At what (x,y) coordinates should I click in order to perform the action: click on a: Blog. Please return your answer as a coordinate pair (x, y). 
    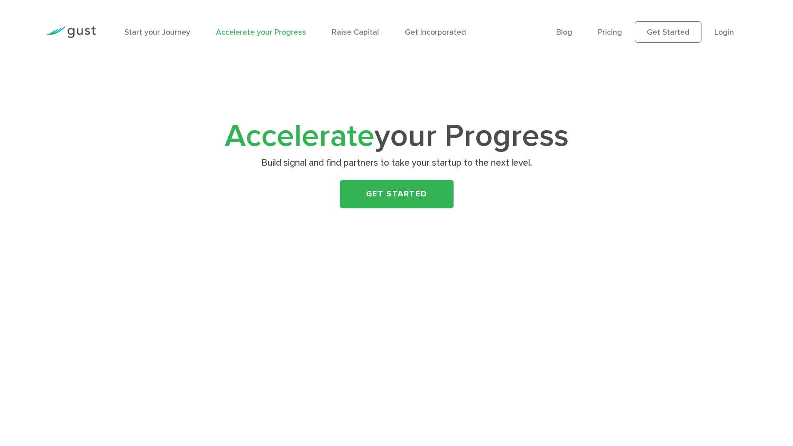
    Looking at the image, I should click on (564, 32).